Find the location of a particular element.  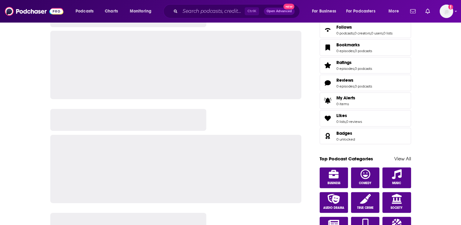

a: View All is located at coordinates (403, 159).